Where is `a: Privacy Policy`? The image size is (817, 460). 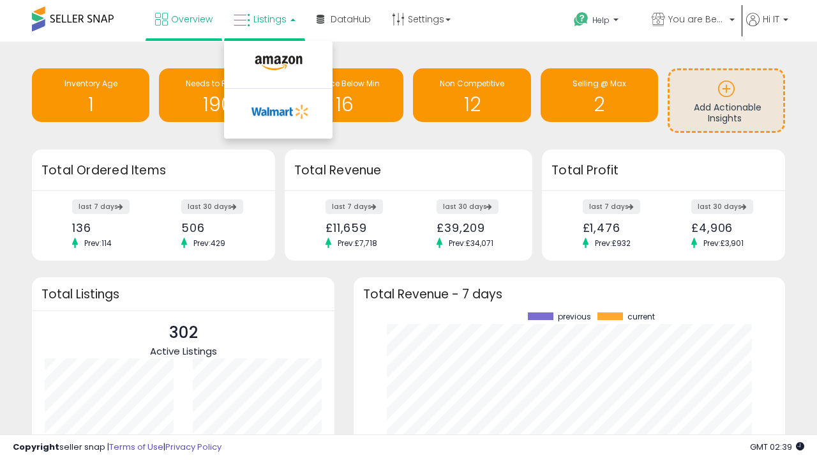
a: Privacy Policy is located at coordinates (193, 446).